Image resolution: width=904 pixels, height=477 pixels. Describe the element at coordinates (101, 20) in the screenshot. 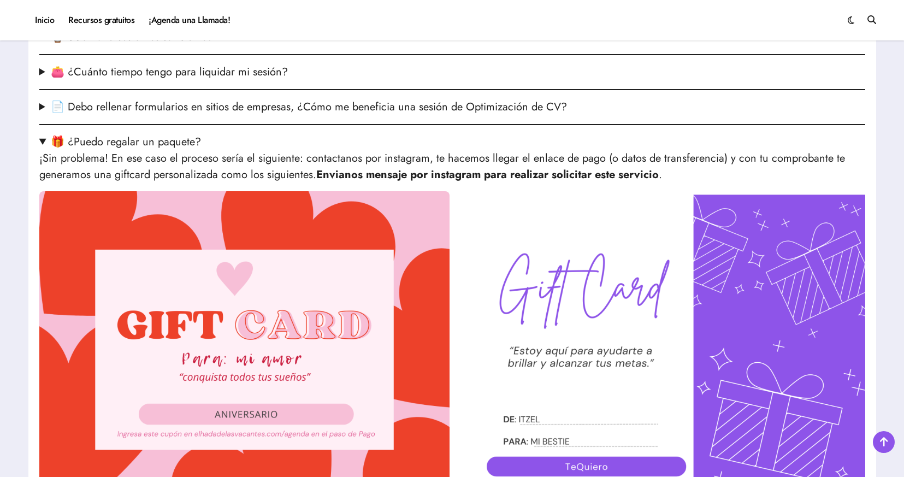

I see `a: Recursos gratuitos` at that location.